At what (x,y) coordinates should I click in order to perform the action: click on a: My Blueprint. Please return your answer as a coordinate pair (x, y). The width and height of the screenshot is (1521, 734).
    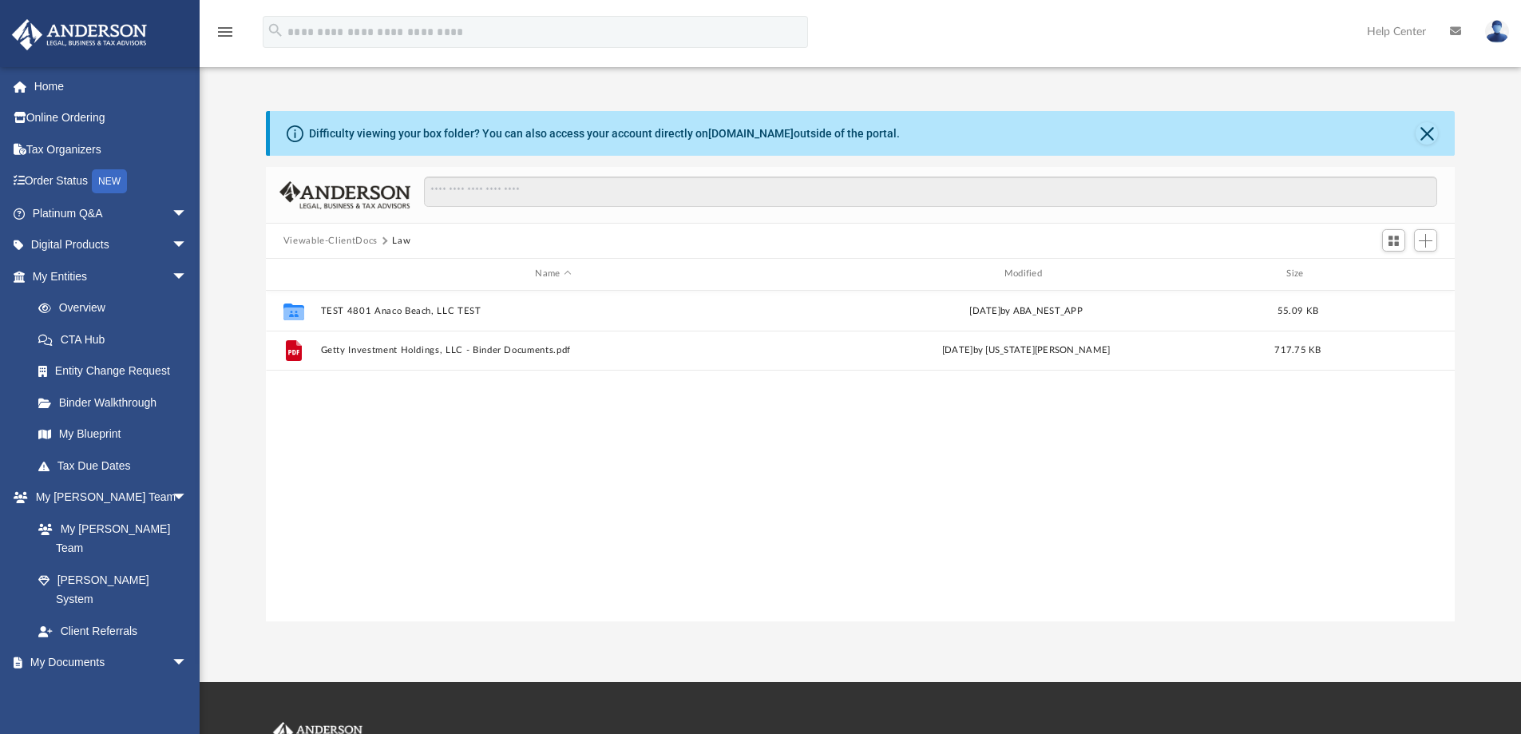
    Looking at the image, I should click on (113, 434).